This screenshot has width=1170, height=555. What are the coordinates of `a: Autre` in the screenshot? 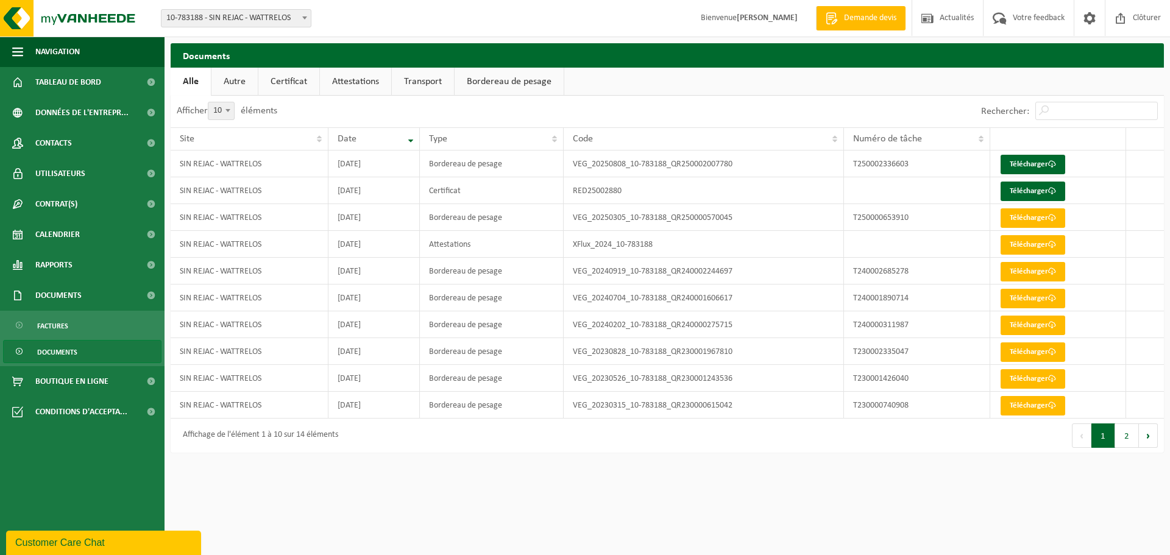 It's located at (235, 82).